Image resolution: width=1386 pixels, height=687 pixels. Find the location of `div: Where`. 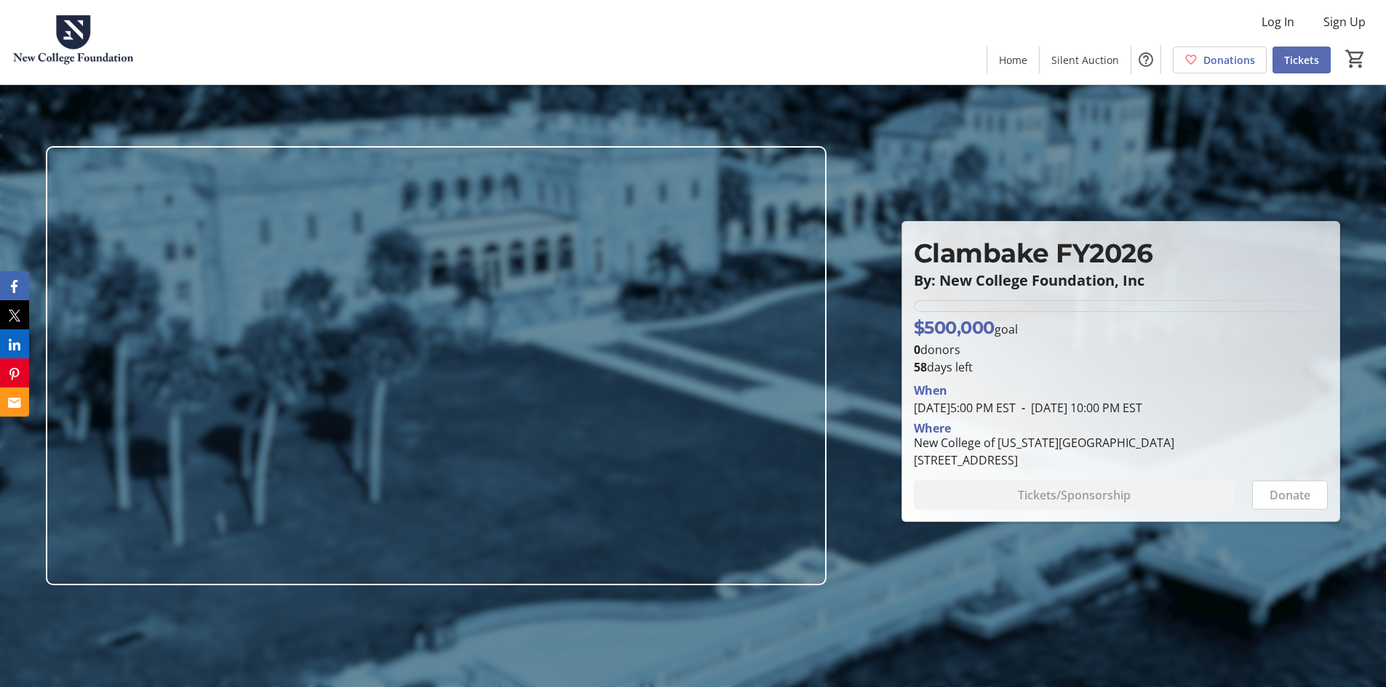

div: Where is located at coordinates (932, 428).